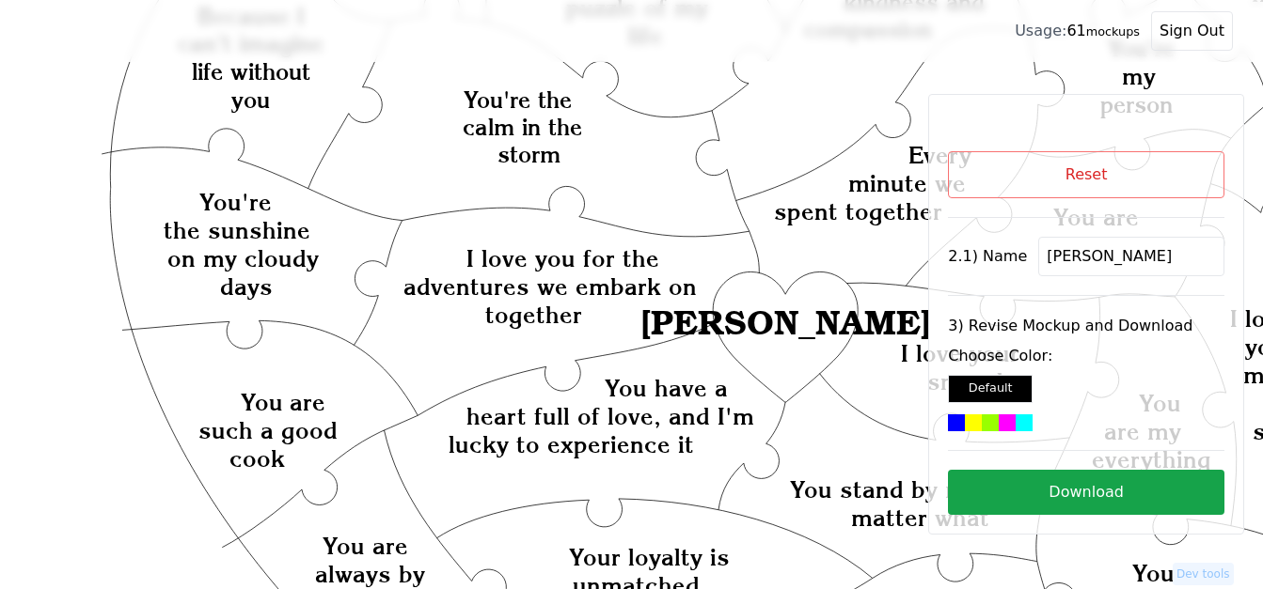 The image size is (1263, 589). Describe the element at coordinates (237, 230) in the screenshot. I see `text: the sunshine` at that location.